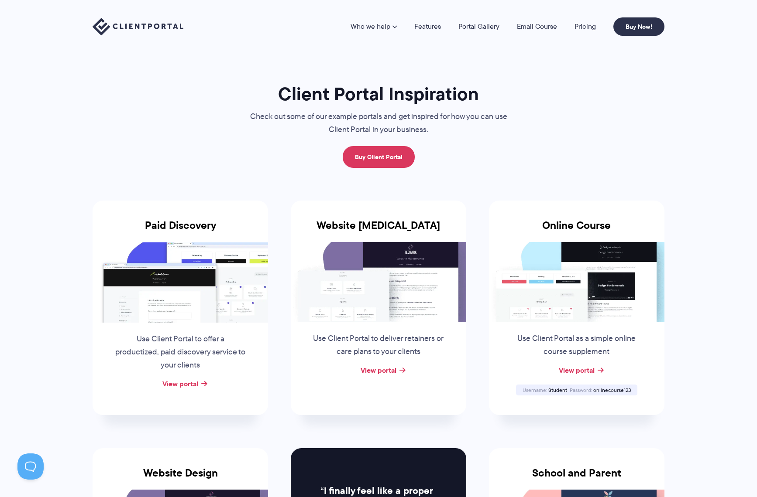  Describe the element at coordinates (576, 346) in the screenshot. I see `p: Use Client Portal as a simple online course supplement` at that location.